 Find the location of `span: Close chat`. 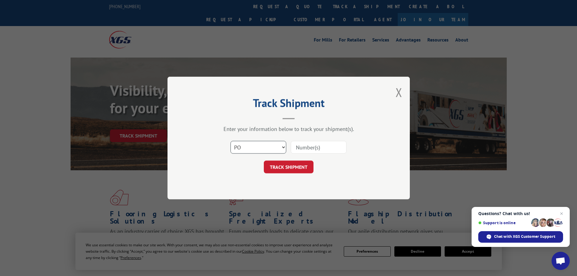

span: Close chat is located at coordinates (562, 214).